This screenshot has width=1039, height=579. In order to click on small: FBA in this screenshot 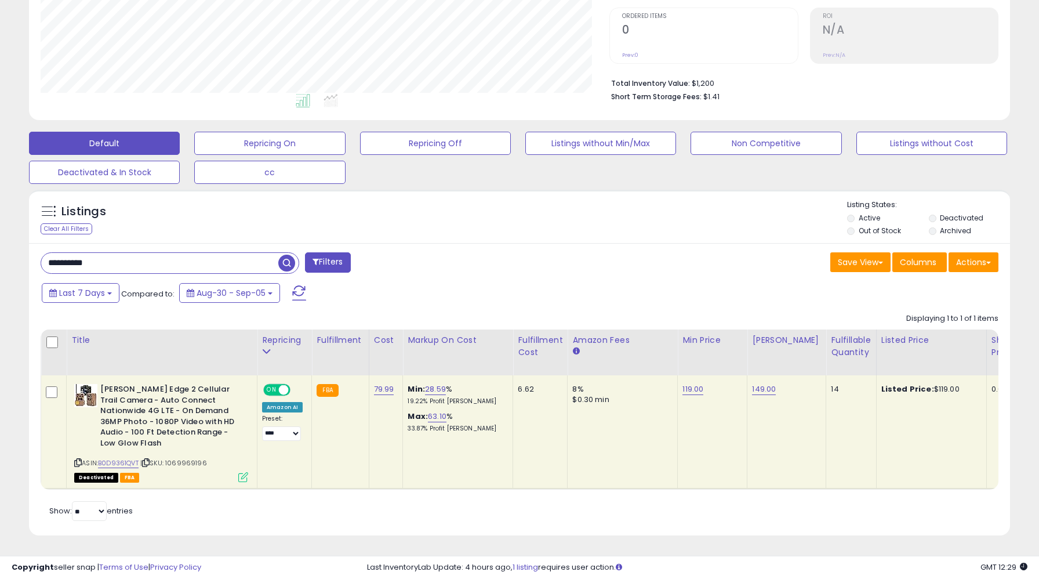, I will do `click(327, 390)`.